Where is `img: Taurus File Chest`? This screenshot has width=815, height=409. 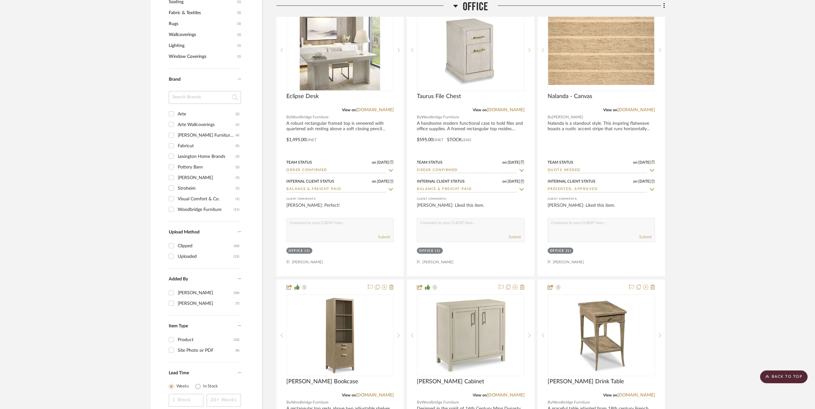
img: Taurus File Chest is located at coordinates (471, 50).